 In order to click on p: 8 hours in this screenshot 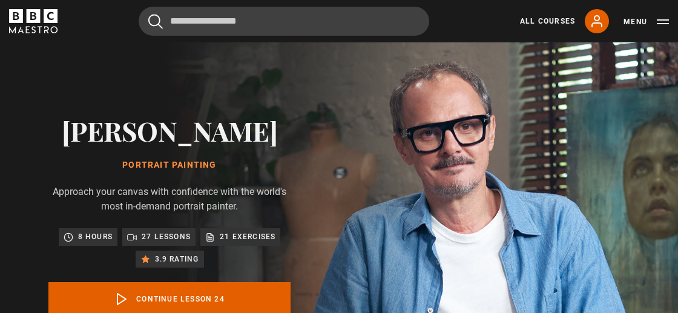, I will do `click(95, 237)`.